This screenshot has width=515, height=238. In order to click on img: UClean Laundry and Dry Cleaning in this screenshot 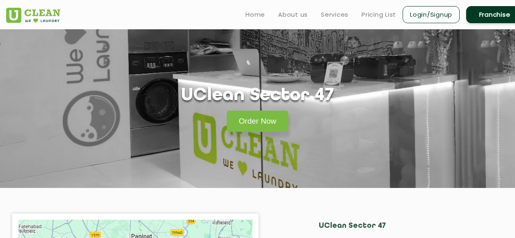, I will do `click(33, 15)`.